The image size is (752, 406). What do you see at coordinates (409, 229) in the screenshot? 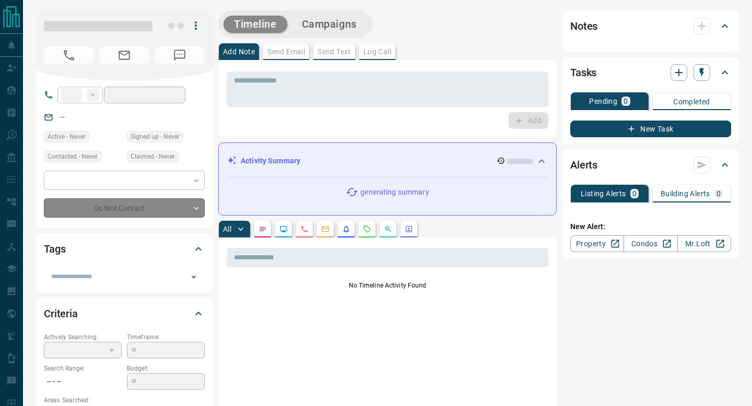
I see `svg: Agent Actions` at bounding box center [409, 229].